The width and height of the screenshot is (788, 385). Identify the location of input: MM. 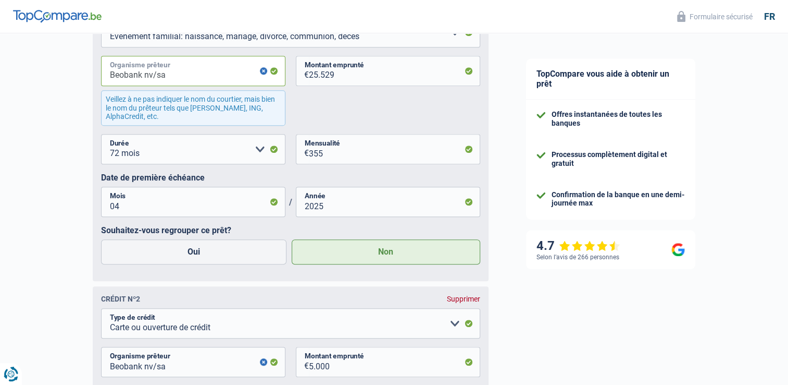
(193, 202).